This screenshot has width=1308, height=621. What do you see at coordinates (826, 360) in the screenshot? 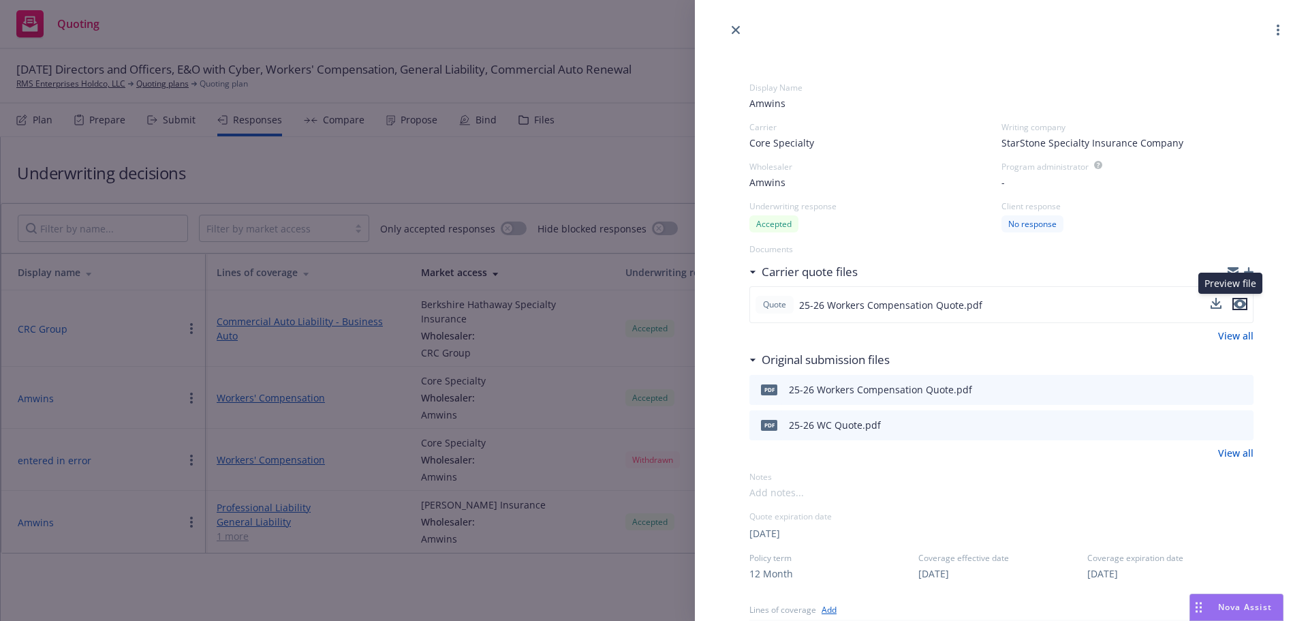
I see `h3: Original submission files` at bounding box center [826, 360].